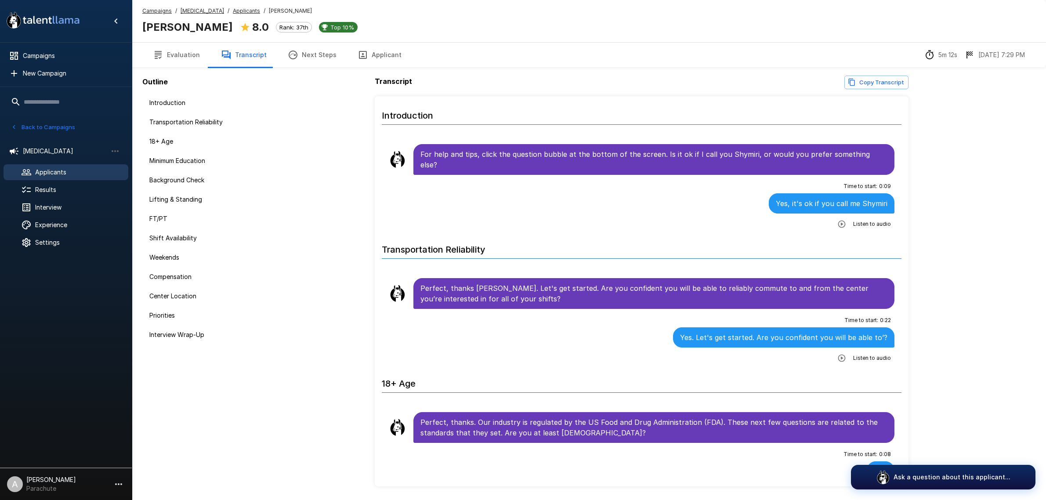 The width and height of the screenshot is (1046, 500). I want to click on u: Campaigns, so click(157, 11).